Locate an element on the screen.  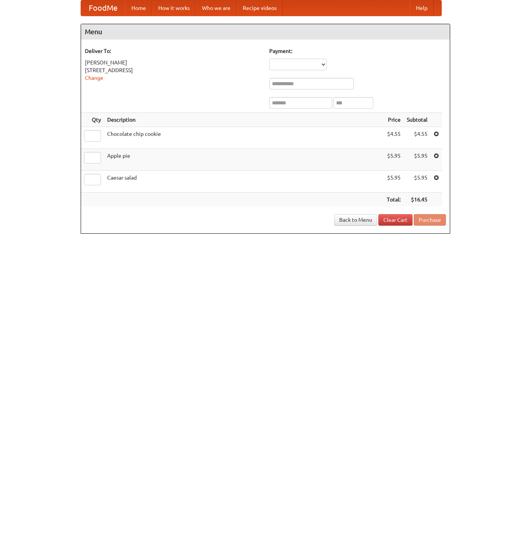
h5: Deliver To: is located at coordinates (173, 51).